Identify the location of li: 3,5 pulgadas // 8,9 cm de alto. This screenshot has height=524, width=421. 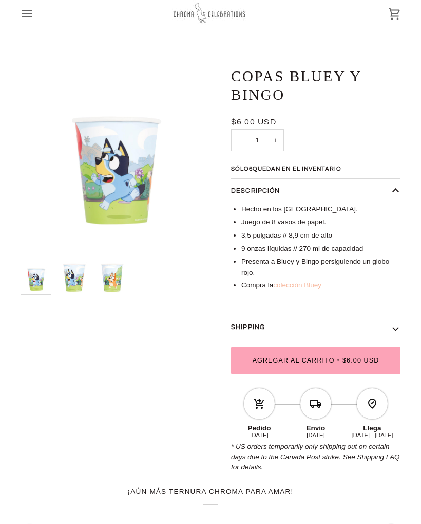
(321, 235).